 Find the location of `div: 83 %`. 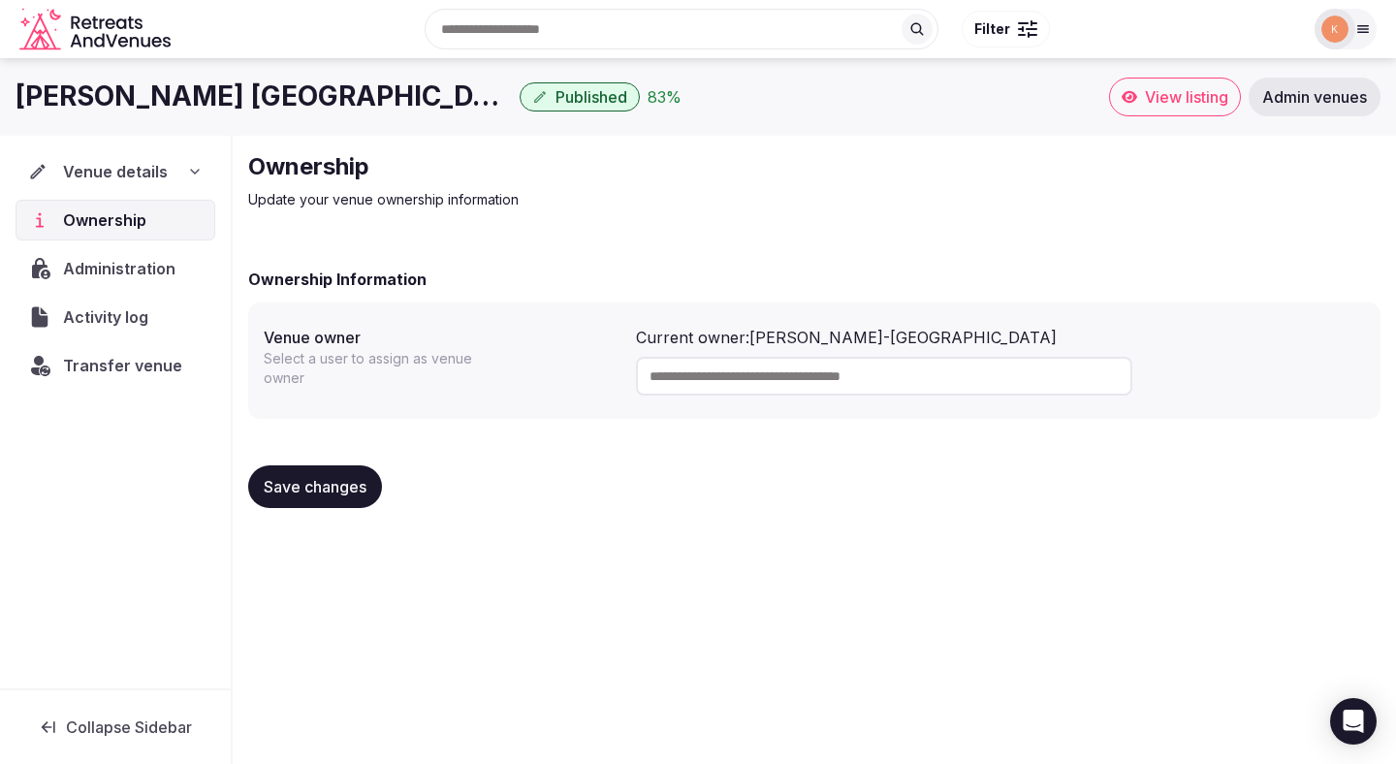

div: 83 % is located at coordinates (664, 97).